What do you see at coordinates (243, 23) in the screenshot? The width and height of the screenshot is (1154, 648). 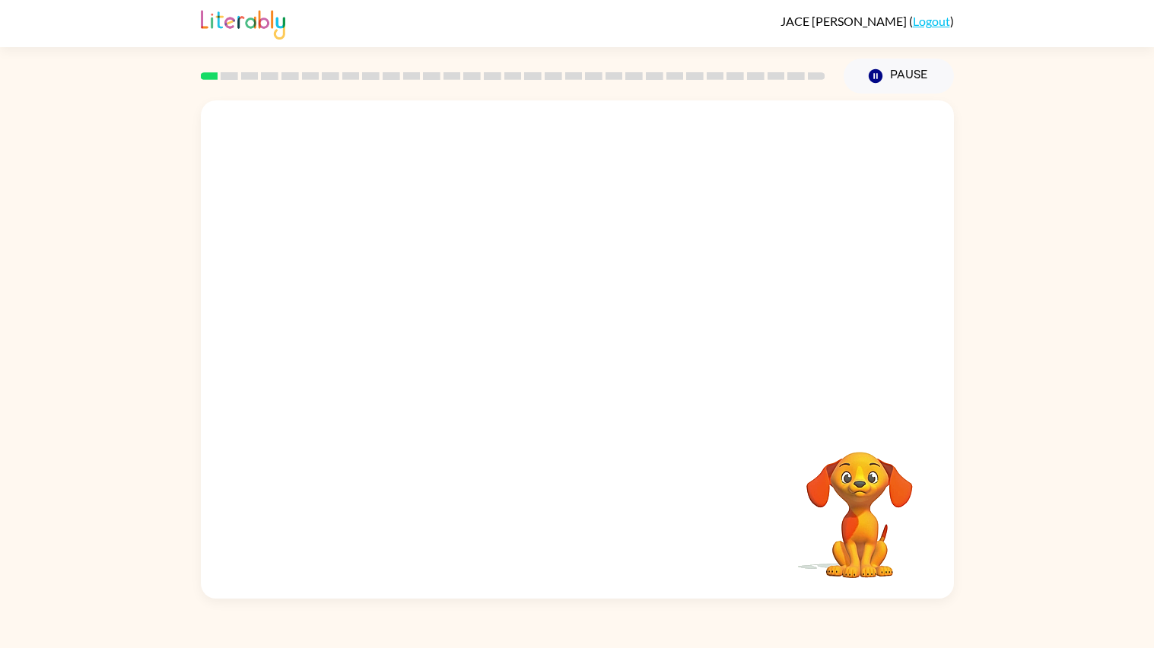 I see `img: Literably` at bounding box center [243, 23].